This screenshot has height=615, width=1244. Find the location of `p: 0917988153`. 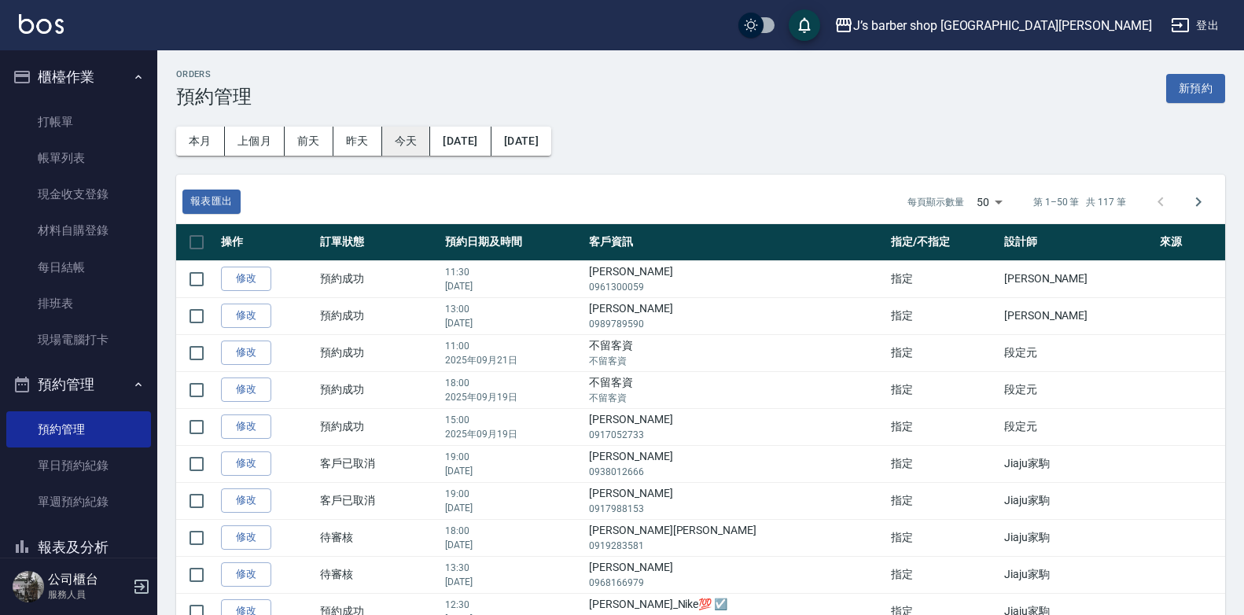

p: 0917988153 is located at coordinates (736, 509).